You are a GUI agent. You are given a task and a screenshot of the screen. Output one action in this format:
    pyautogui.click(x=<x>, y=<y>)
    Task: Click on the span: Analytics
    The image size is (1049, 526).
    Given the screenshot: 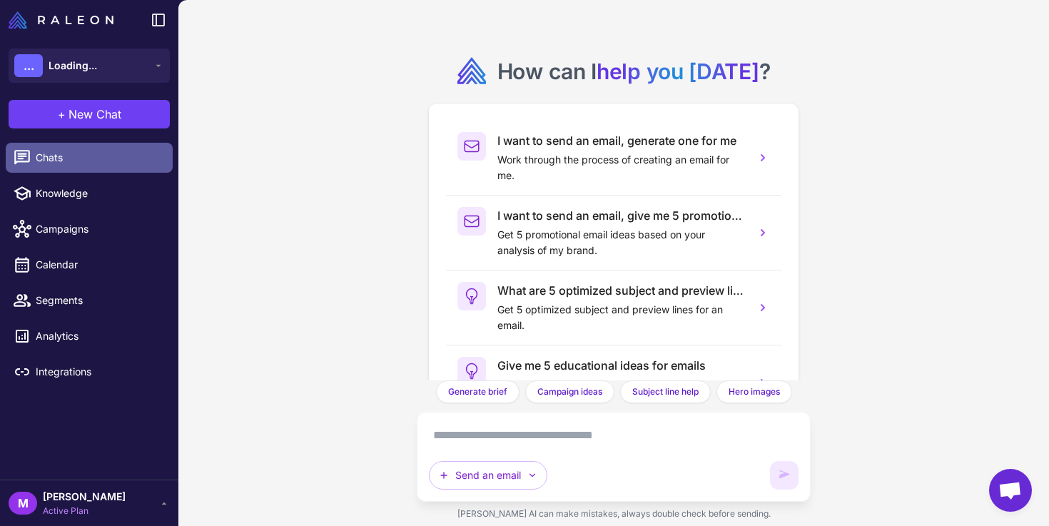 What is the action you would take?
    pyautogui.click(x=99, y=336)
    